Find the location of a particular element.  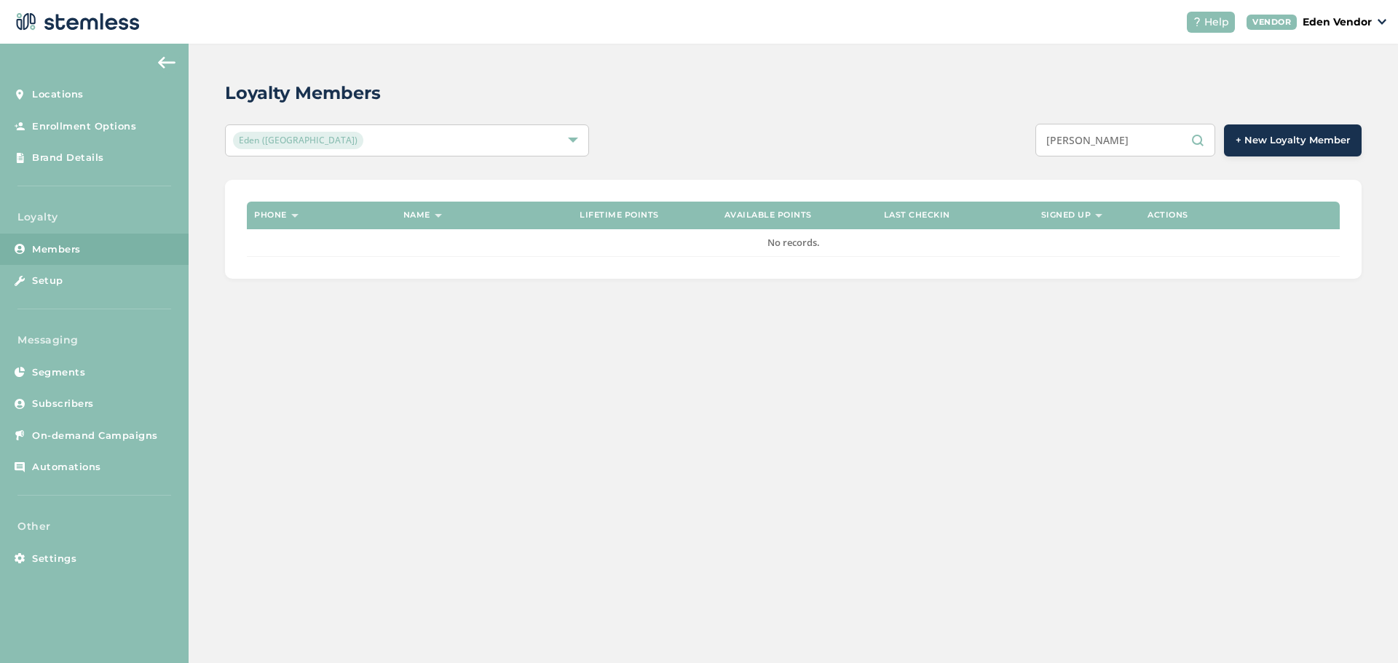

img: icon_down-arrow-small-66adaf34.svg is located at coordinates (1382, 22).